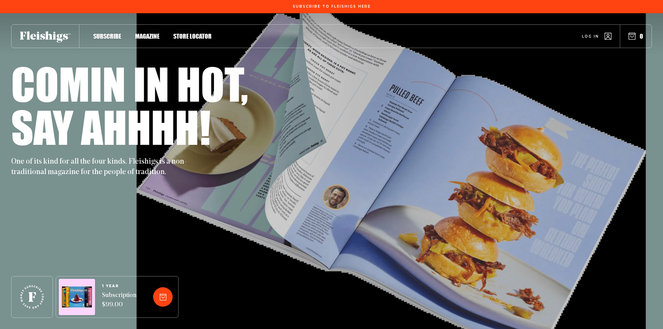  I want to click on a: Log in, so click(596, 36).